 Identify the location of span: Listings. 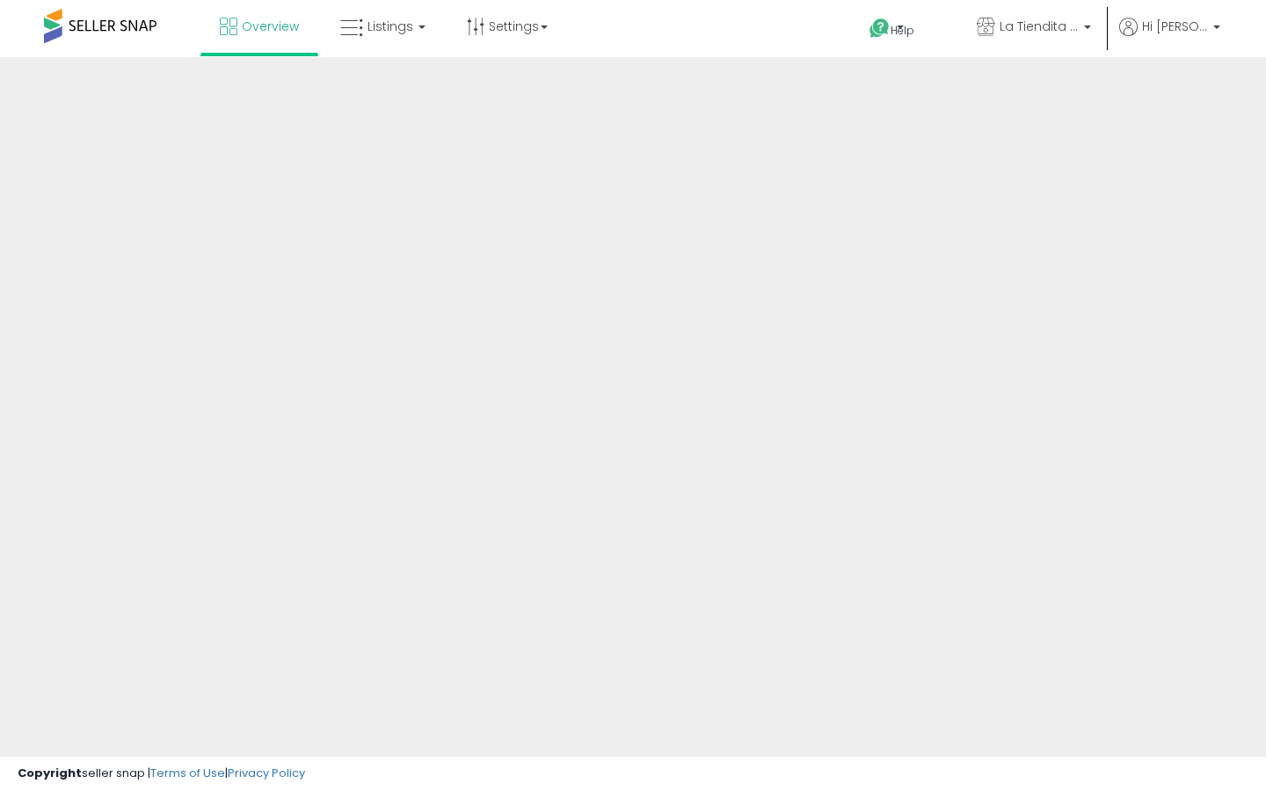
(390, 26).